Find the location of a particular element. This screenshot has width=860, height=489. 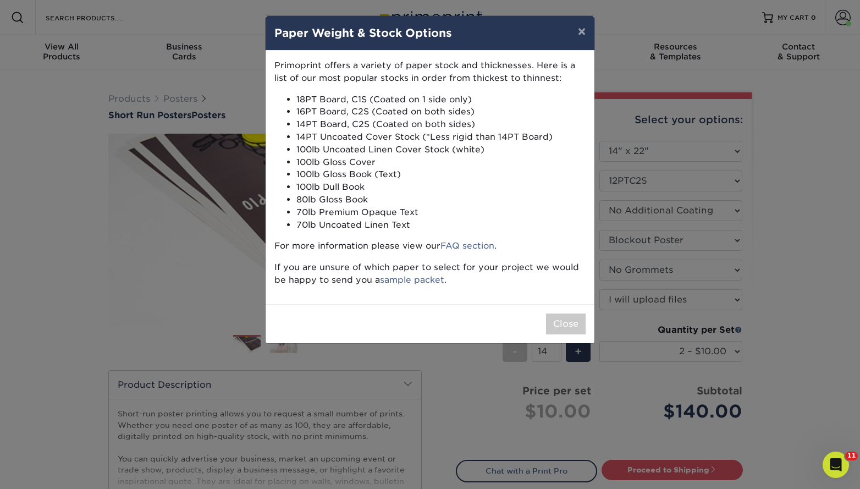

p: If you are unsure of which paper to select for your project we would be happy to send you a . is located at coordinates (430, 274).